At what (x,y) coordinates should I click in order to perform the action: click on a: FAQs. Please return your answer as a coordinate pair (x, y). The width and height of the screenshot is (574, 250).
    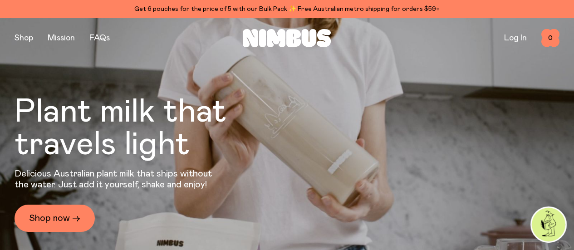
    Looking at the image, I should click on (99, 38).